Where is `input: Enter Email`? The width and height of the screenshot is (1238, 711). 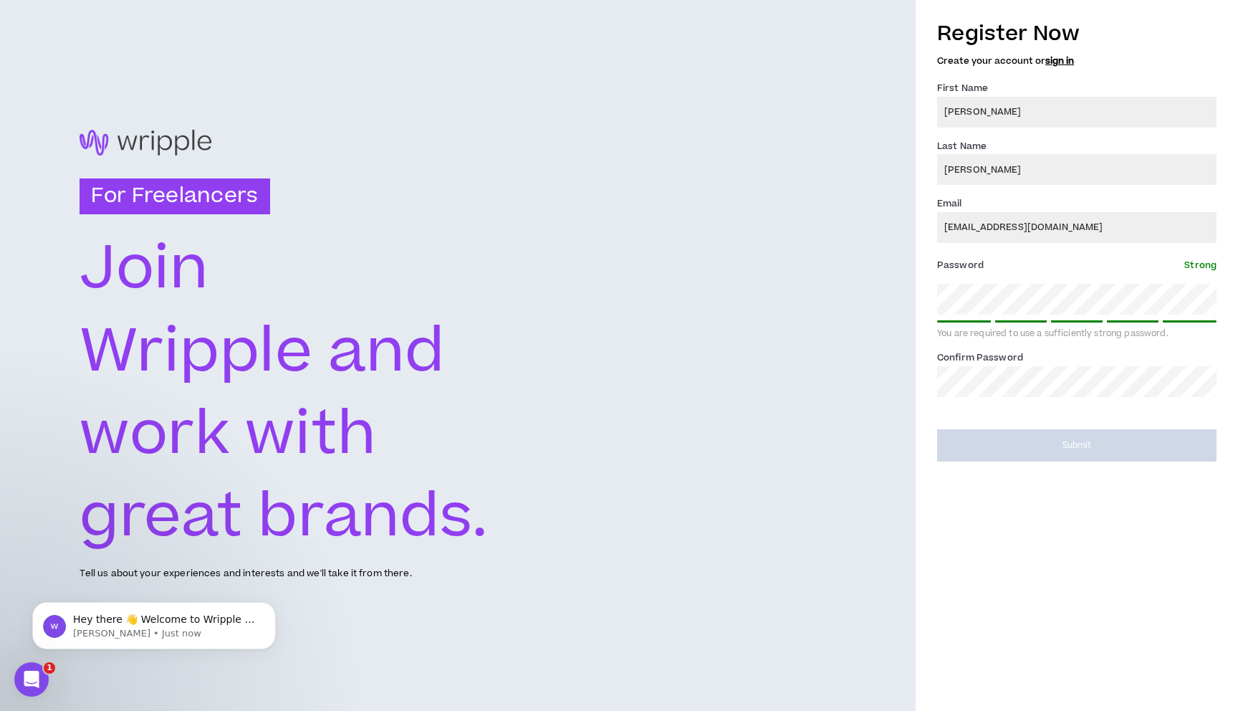
input: Enter Email is located at coordinates (1077, 227).